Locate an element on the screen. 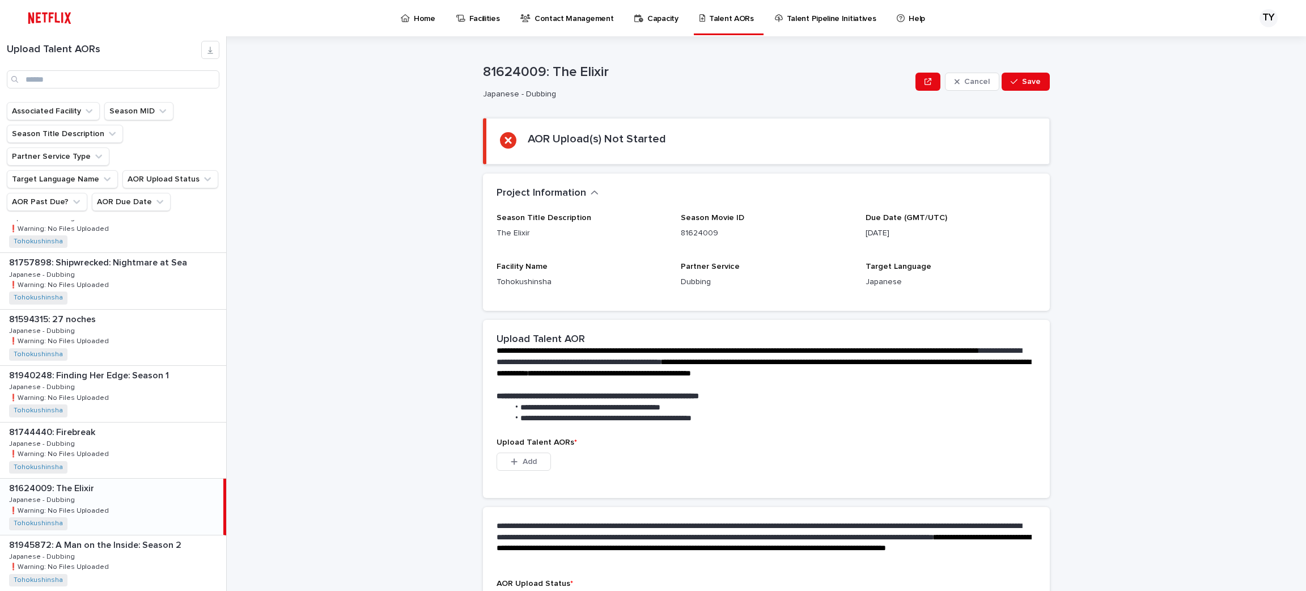 The width and height of the screenshot is (1306, 591). button: Project Information is located at coordinates (547, 193).